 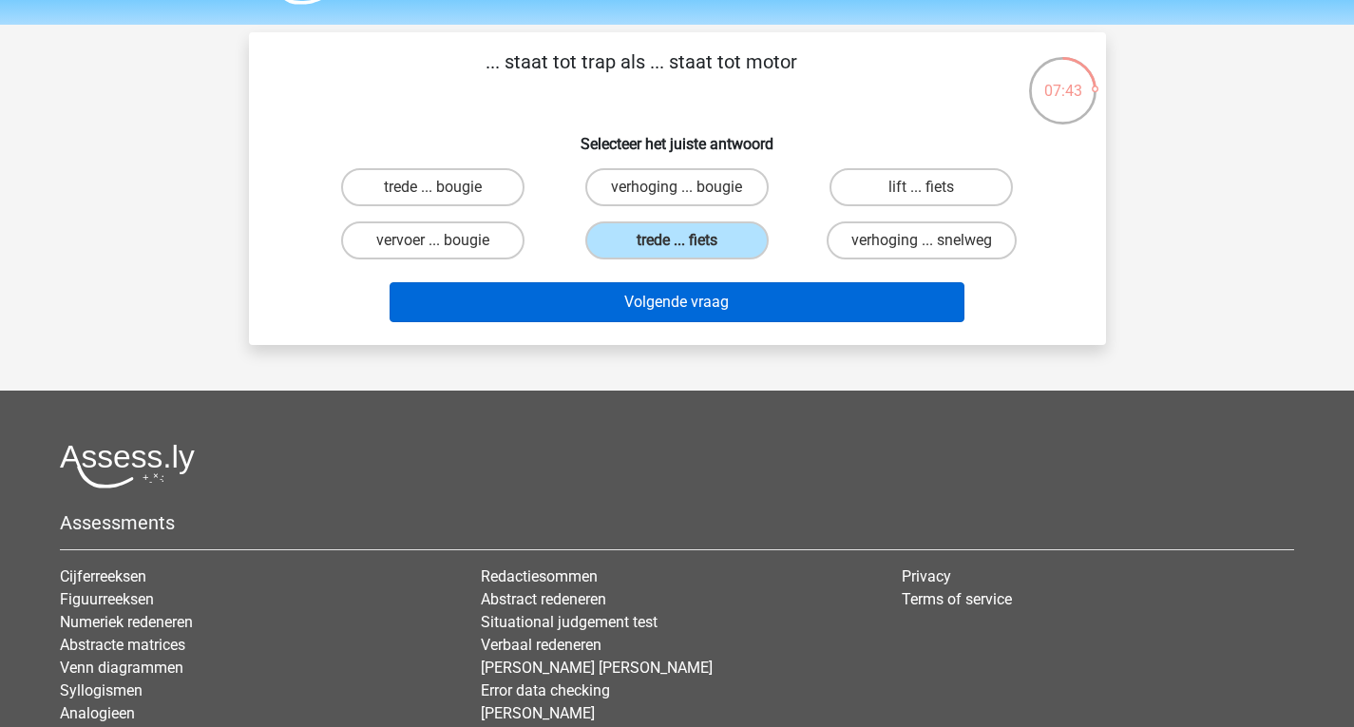 I want to click on a: Error data checking, so click(x=545, y=690).